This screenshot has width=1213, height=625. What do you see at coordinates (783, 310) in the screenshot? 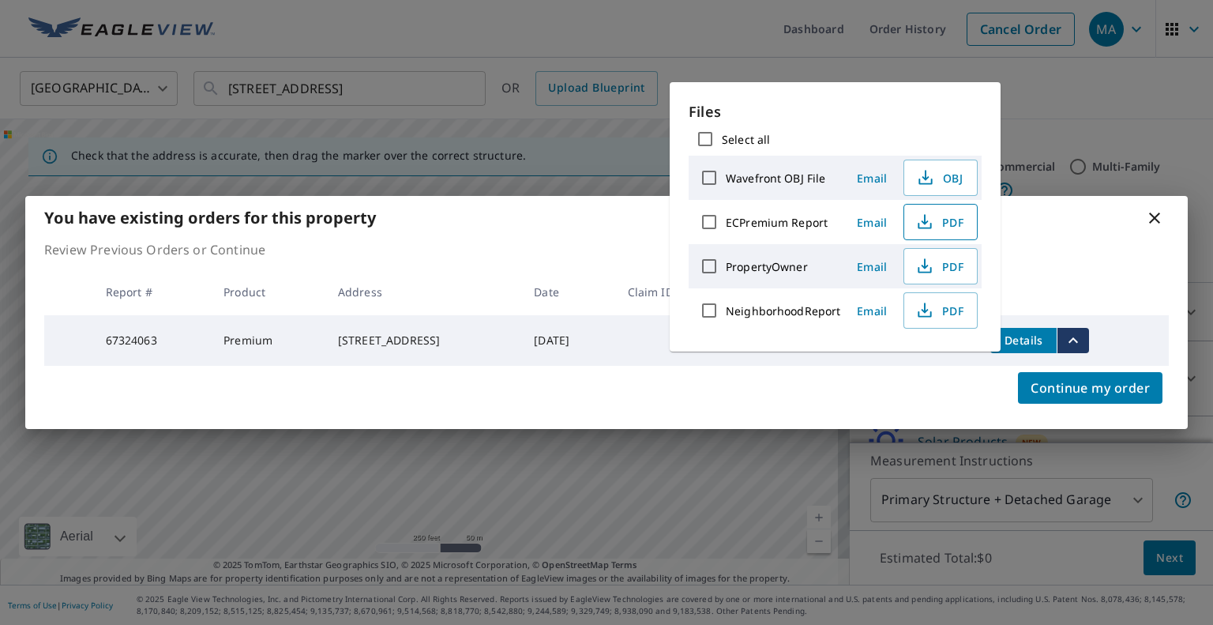
I see `label: NeighborhoodReport` at bounding box center [783, 310].